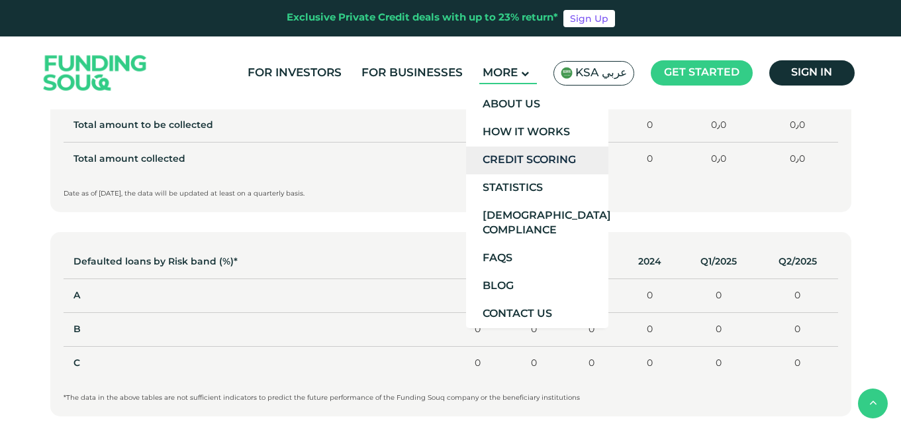  I want to click on a: Contact Us, so click(537, 314).